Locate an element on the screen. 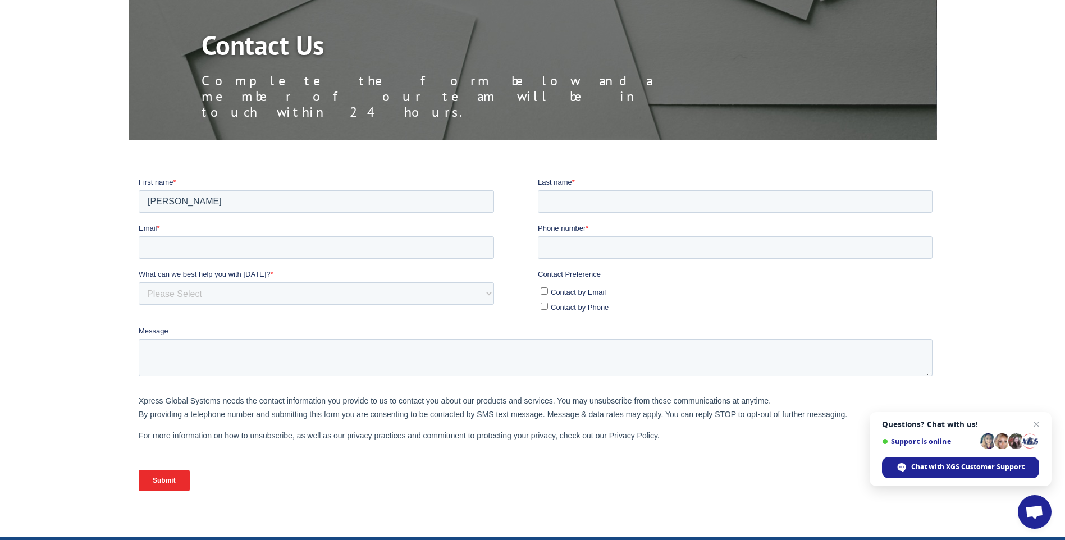 The height and width of the screenshot is (540, 1065). input: Contact by Phone is located at coordinates (405, 129).